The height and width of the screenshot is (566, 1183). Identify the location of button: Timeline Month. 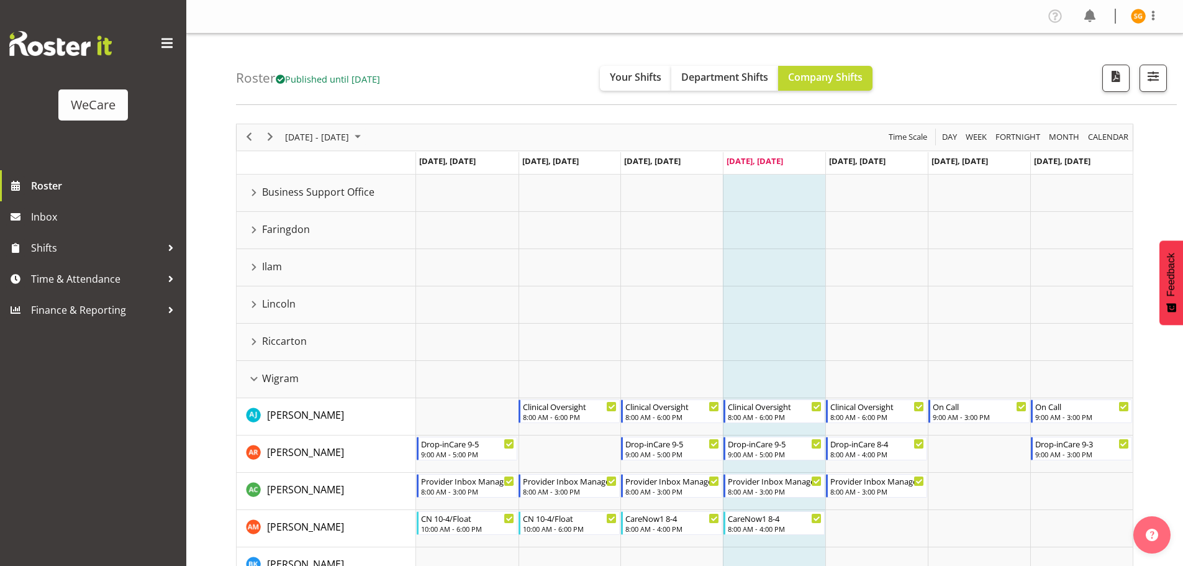
(1065, 137).